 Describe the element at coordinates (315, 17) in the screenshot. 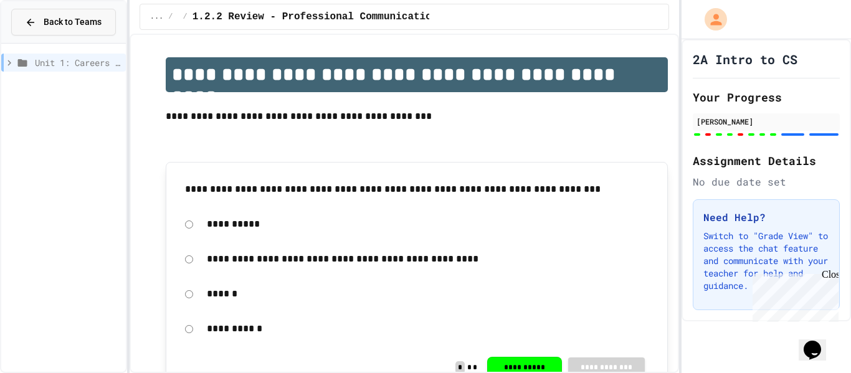

I see `span: 1.2.2 Review - Professional Communication` at that location.